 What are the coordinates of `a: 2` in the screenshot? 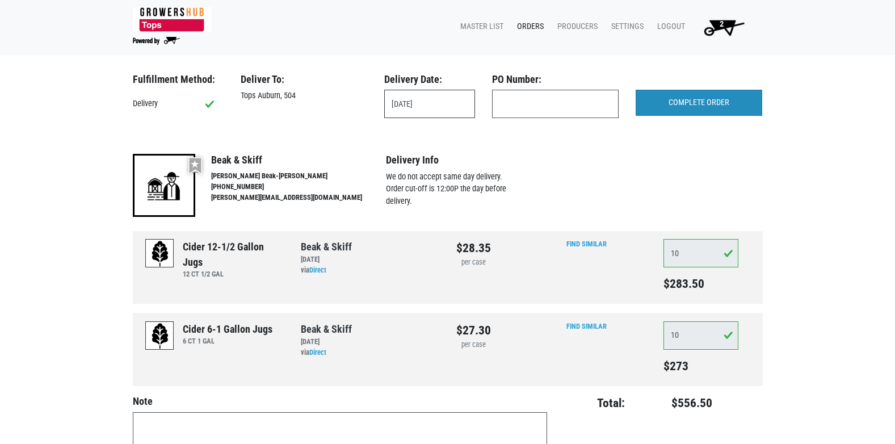 It's located at (721, 27).